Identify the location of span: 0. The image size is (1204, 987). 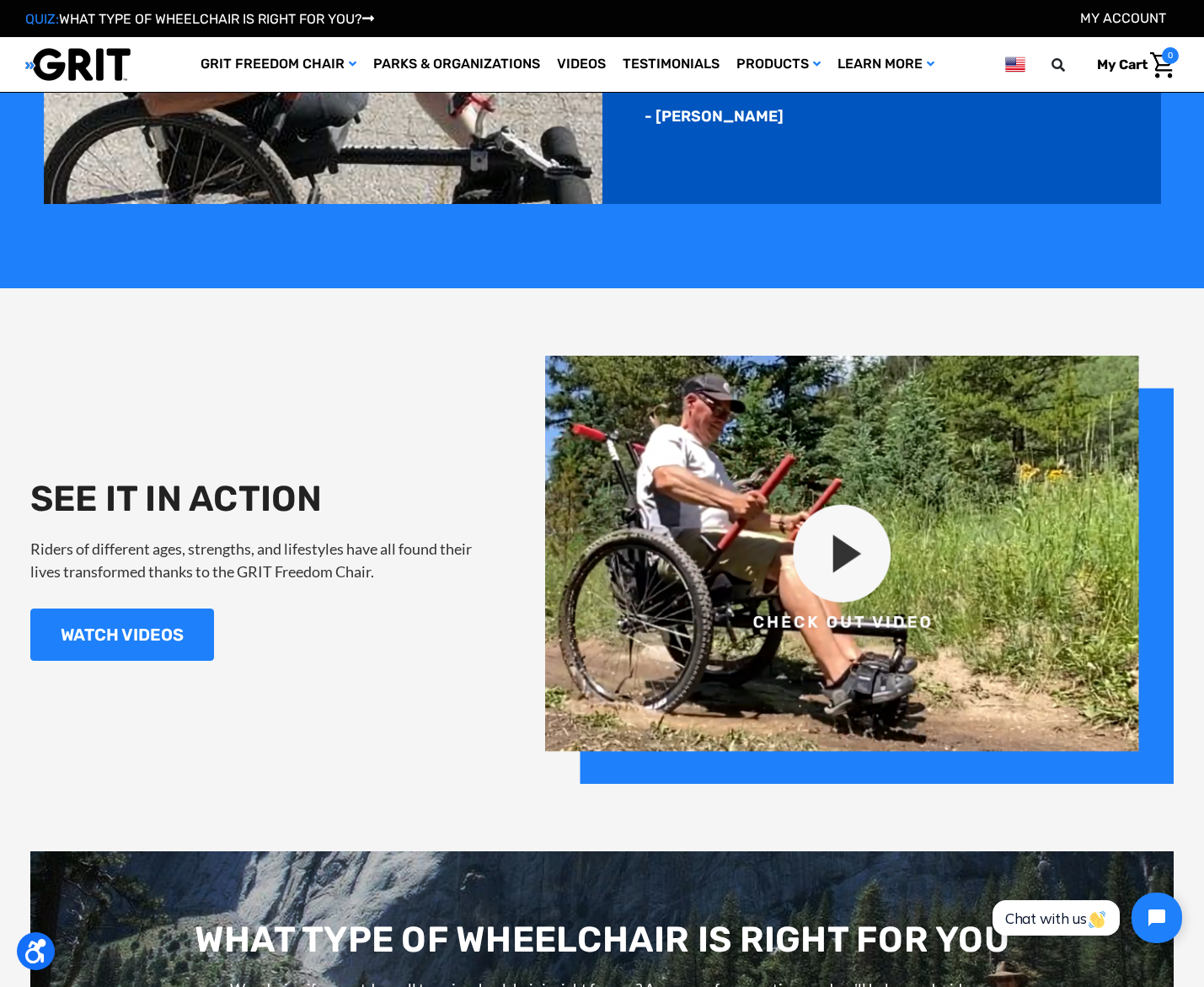
(1170, 56).